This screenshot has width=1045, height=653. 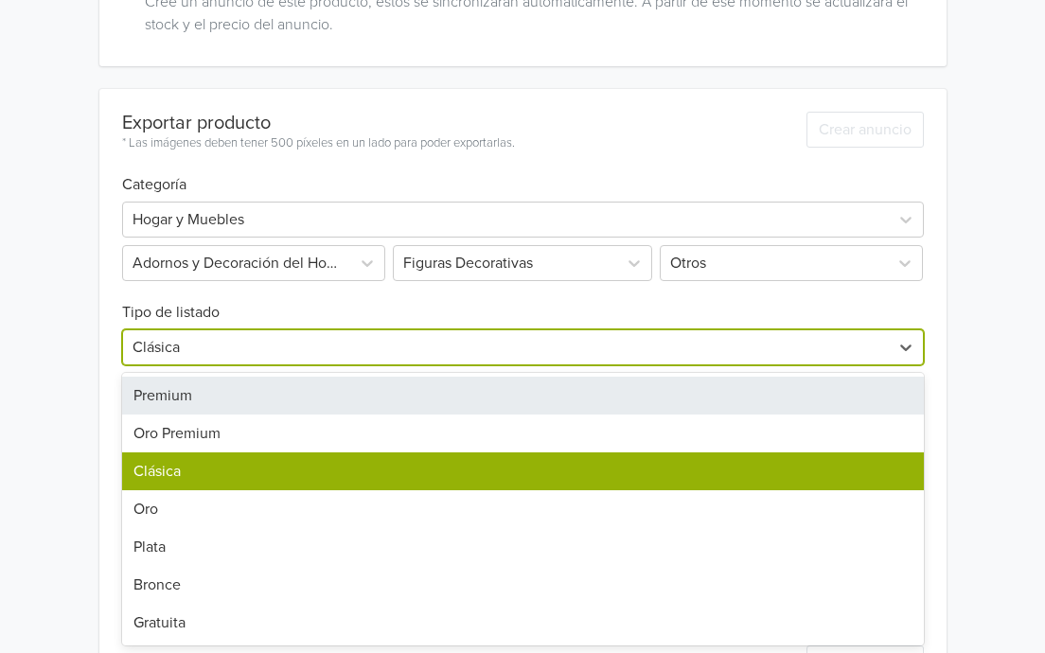 I want to click on div: Oro Premium, so click(x=522, y=434).